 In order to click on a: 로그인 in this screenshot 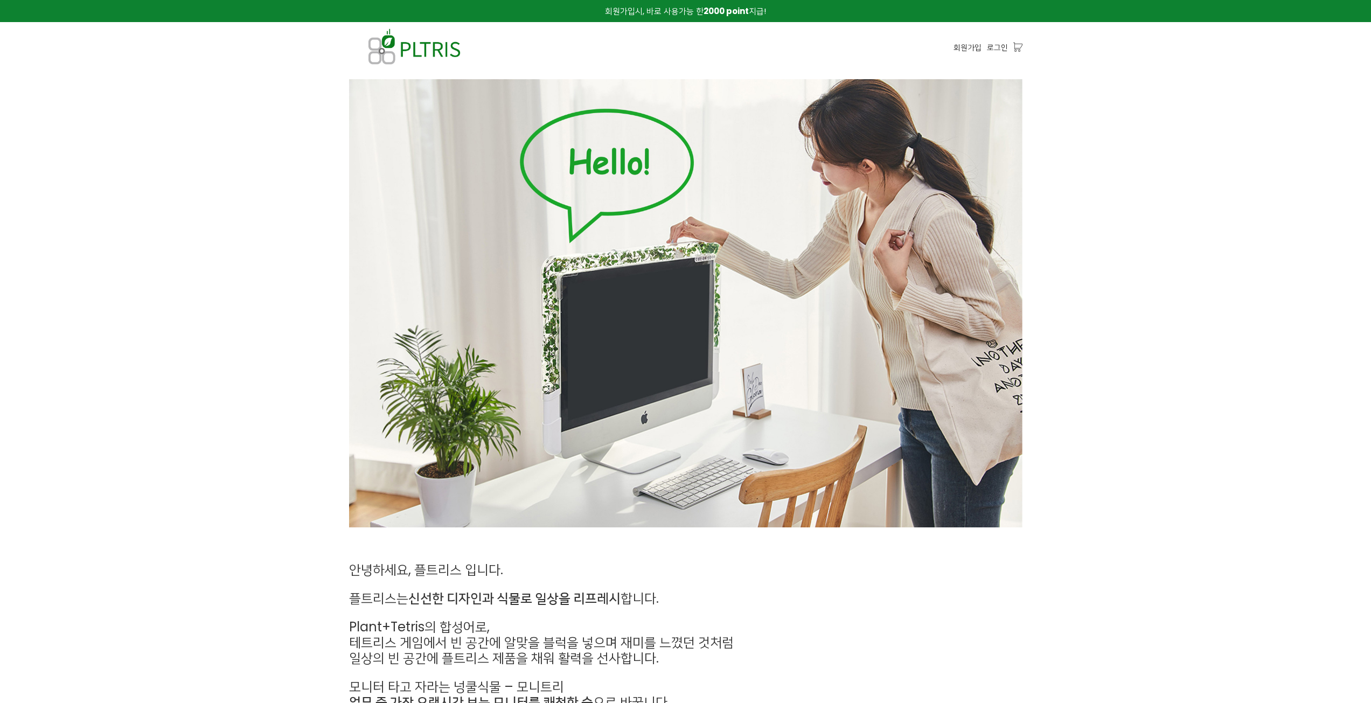, I will do `click(997, 47)`.